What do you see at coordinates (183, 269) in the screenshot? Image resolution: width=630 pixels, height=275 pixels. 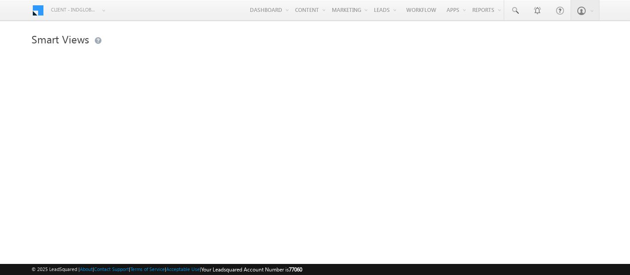 I see `a: Acceptable Use` at bounding box center [183, 269].